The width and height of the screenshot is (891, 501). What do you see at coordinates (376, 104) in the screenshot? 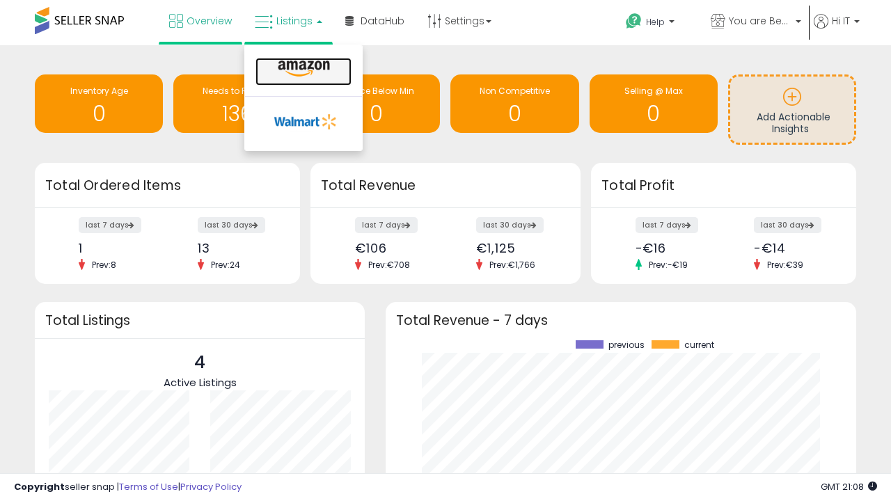
I see `a: BB Price Below Min 0` at bounding box center [376, 104].